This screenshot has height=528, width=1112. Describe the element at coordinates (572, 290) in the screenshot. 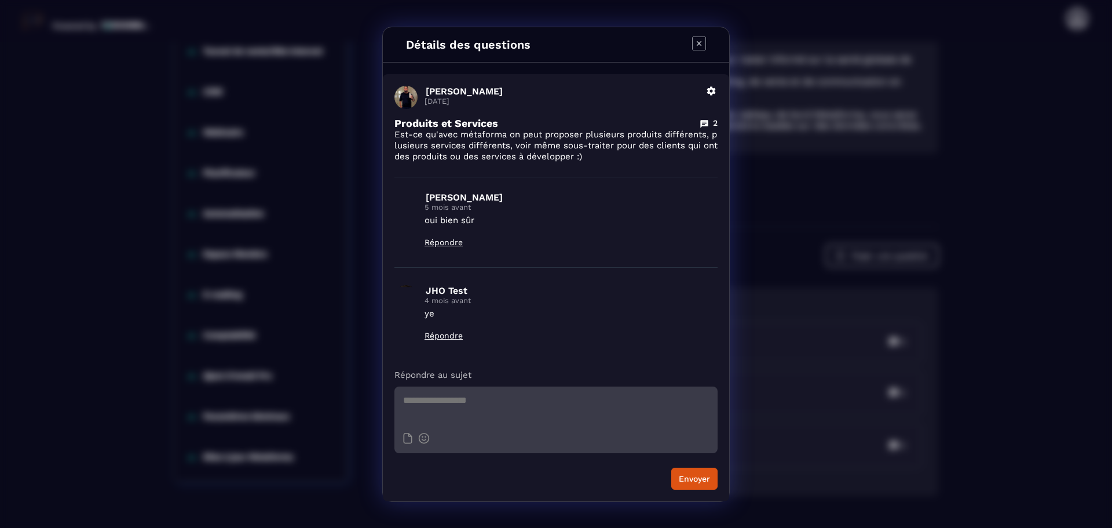

I see `p: JHO Test` at that location.